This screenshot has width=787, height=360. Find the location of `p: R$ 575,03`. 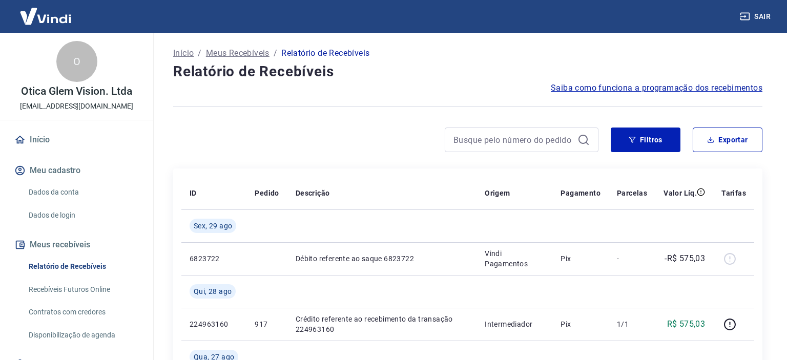

p: R$ 575,03 is located at coordinates (686, 325).